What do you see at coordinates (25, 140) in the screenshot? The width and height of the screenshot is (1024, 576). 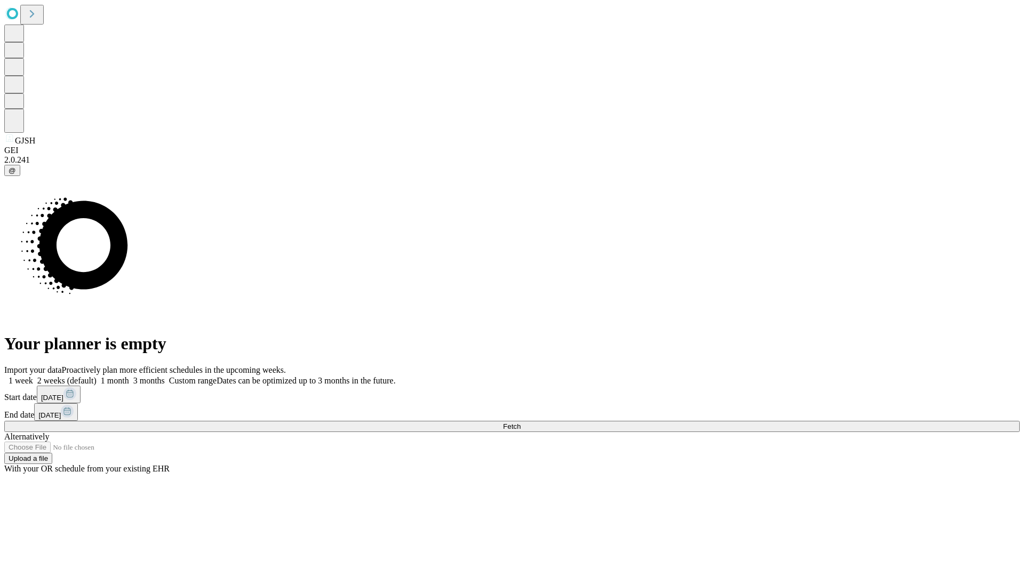 I see `span: GJSH` at bounding box center [25, 140].